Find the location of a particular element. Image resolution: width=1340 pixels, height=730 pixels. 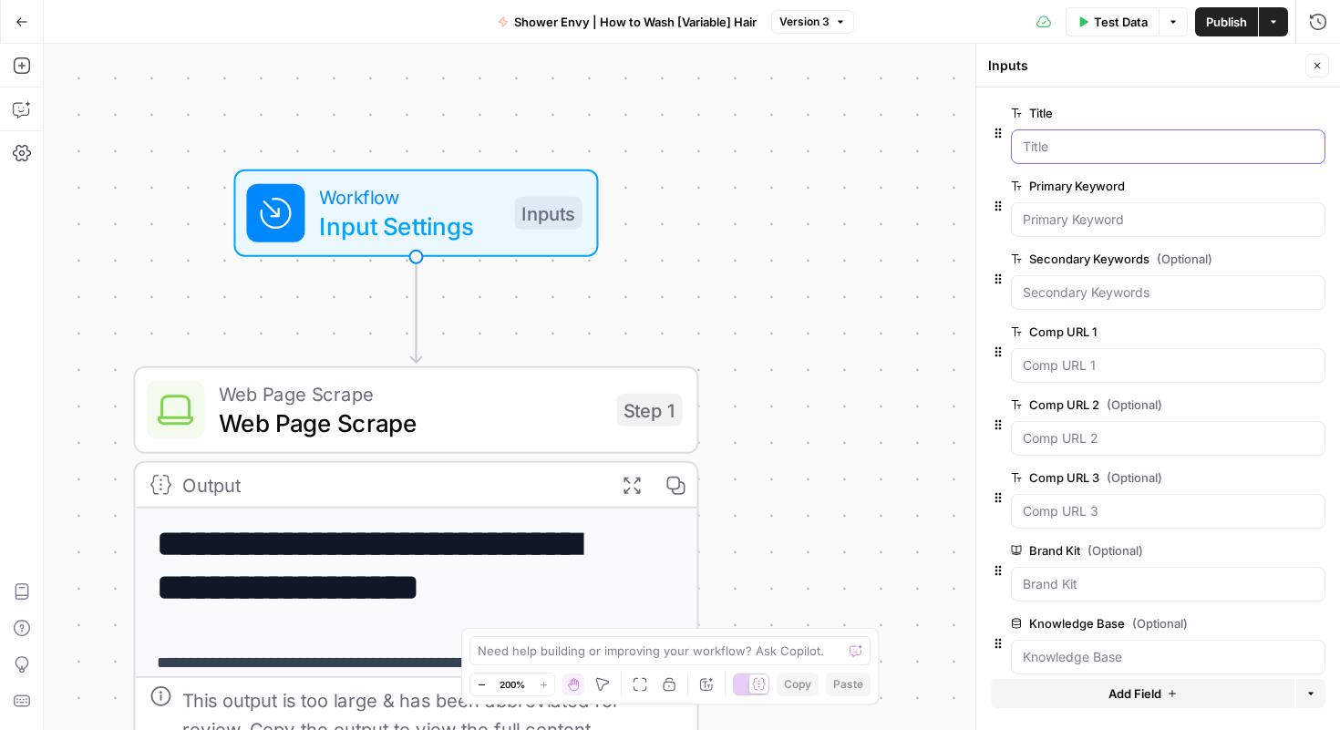

button: Paste is located at coordinates (848, 685).